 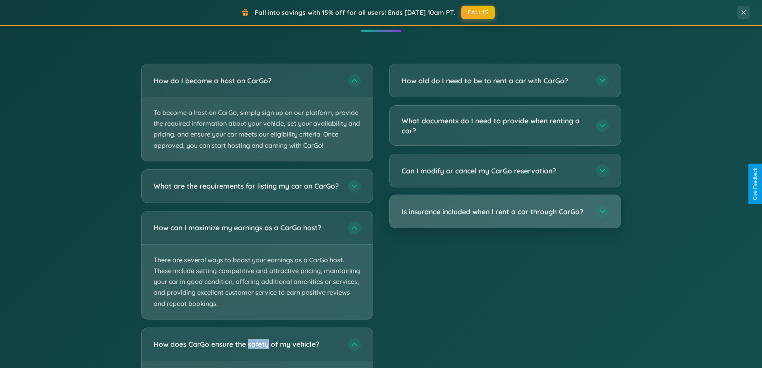 What do you see at coordinates (495, 211) in the screenshot?
I see `h3: Is insurance included when I rent a car through CarGo?` at bounding box center [495, 211].